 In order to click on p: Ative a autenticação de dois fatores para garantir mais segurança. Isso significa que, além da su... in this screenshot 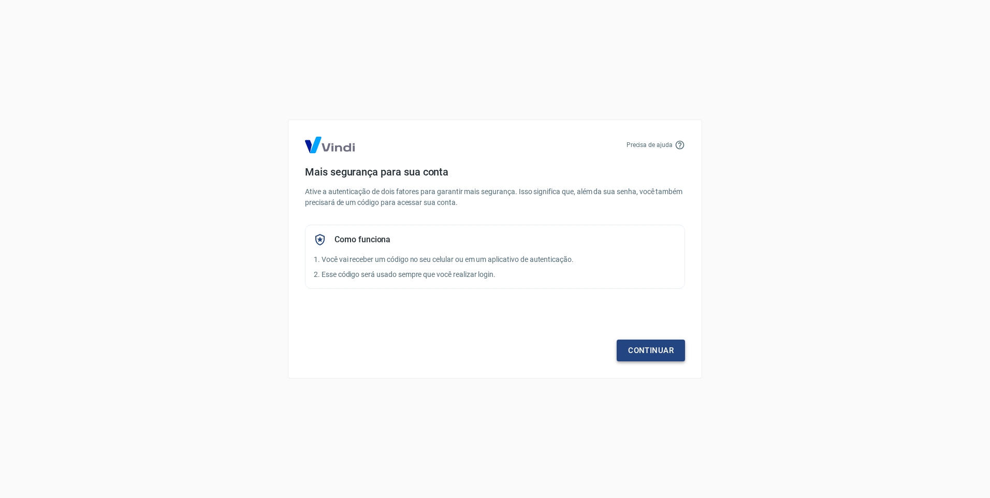, I will do `click(495, 197)`.